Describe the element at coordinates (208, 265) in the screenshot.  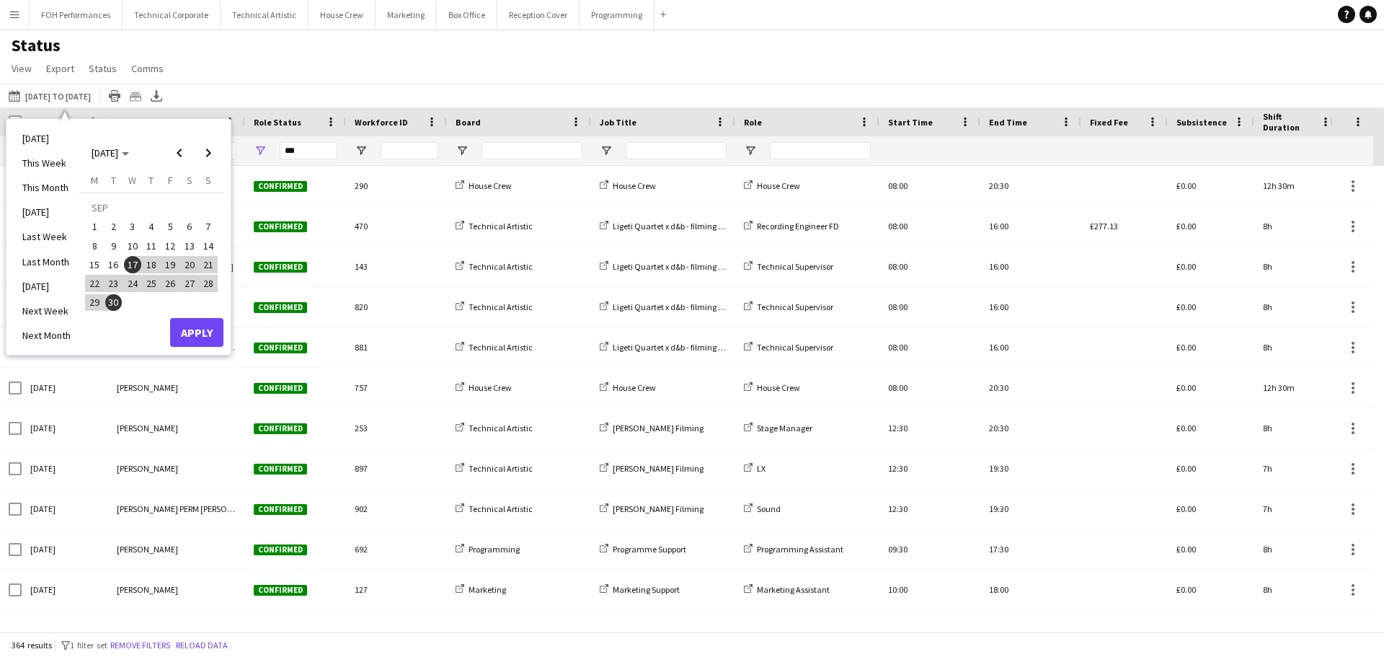
I see `span: 21` at that location.